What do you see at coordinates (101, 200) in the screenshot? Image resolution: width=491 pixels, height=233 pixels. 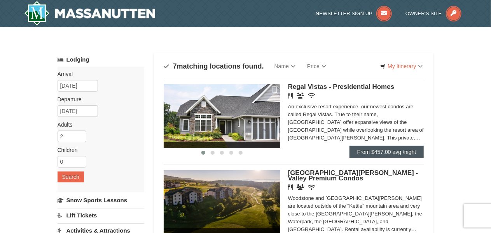 I see `a: Snow Sports Lessons` at bounding box center [101, 200].